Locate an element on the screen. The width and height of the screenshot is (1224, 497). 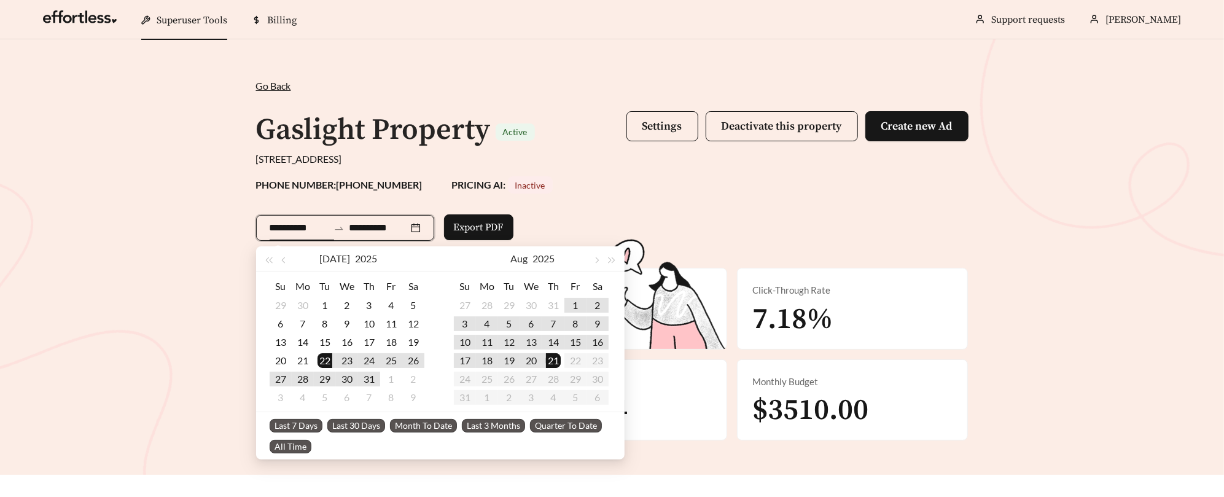
td: 2025-07-28 is located at coordinates (303, 379).